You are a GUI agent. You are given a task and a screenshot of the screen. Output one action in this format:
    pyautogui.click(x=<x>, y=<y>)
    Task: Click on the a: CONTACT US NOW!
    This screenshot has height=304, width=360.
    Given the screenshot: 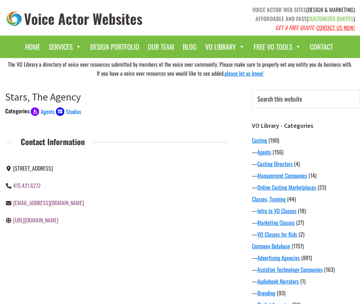 What is the action you would take?
    pyautogui.click(x=335, y=28)
    